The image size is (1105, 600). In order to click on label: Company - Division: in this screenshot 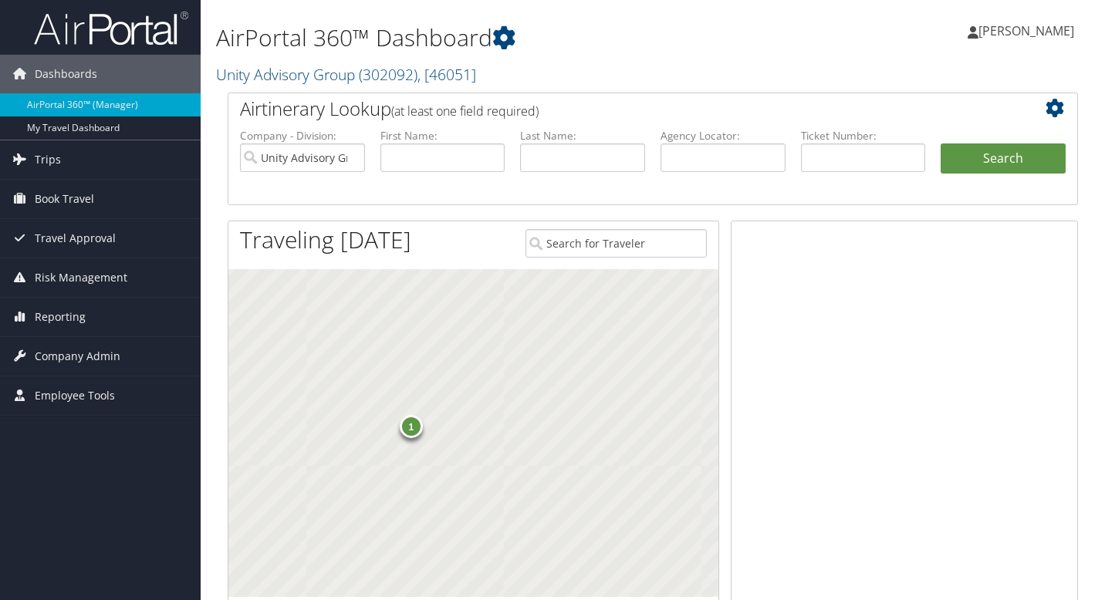, I will do `click(302, 136)`.